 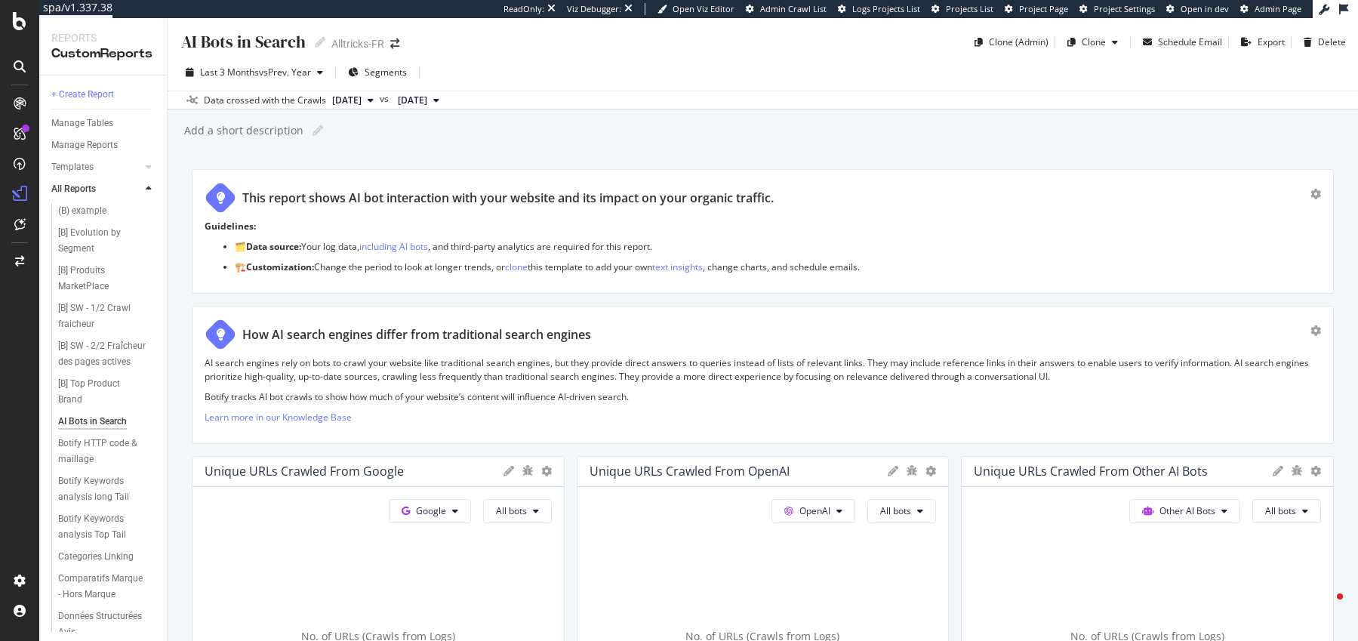 What do you see at coordinates (1197, 9) in the screenshot?
I see `a: Open in dev` at bounding box center [1197, 9].